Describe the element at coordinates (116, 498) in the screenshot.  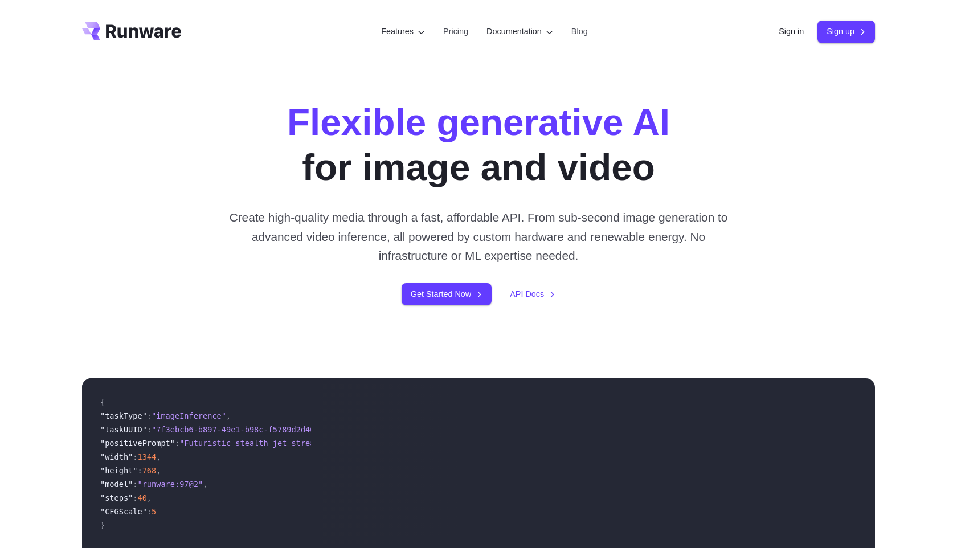
I see `span: "steps"` at that location.